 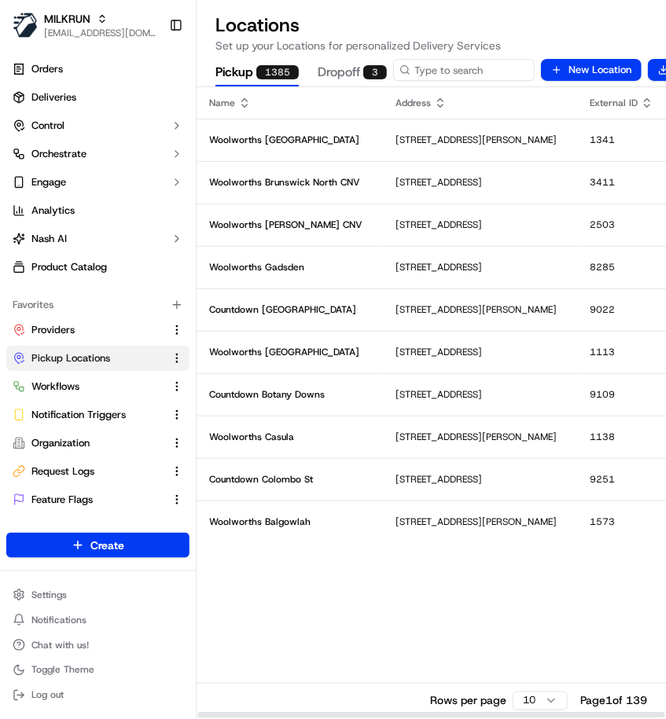 What do you see at coordinates (71, 359) in the screenshot?
I see `span: Pickup Locations` at bounding box center [71, 359].